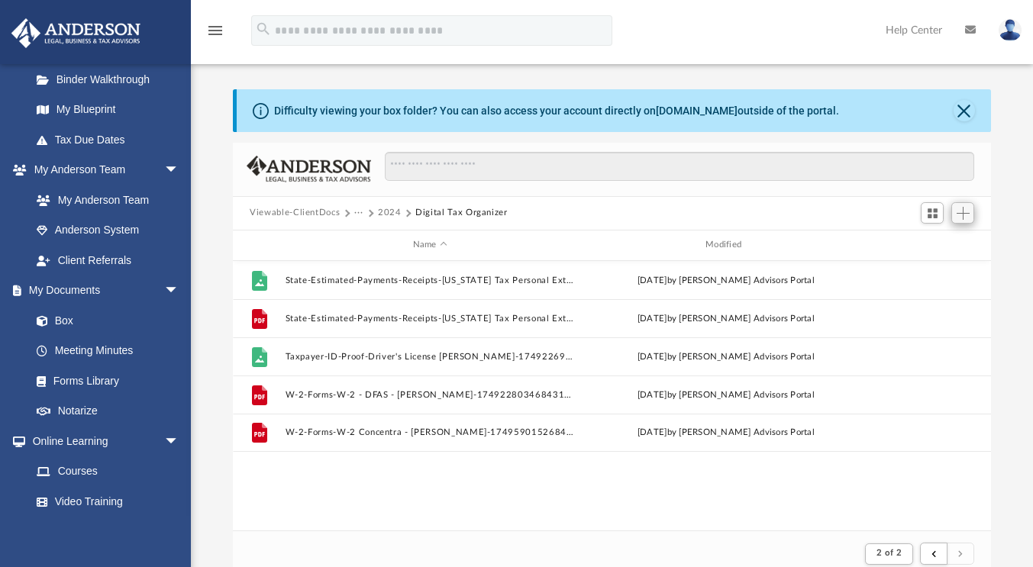 The image size is (1033, 567). Describe the element at coordinates (461, 213) in the screenshot. I see `button: Digital Tax Organizer` at that location.